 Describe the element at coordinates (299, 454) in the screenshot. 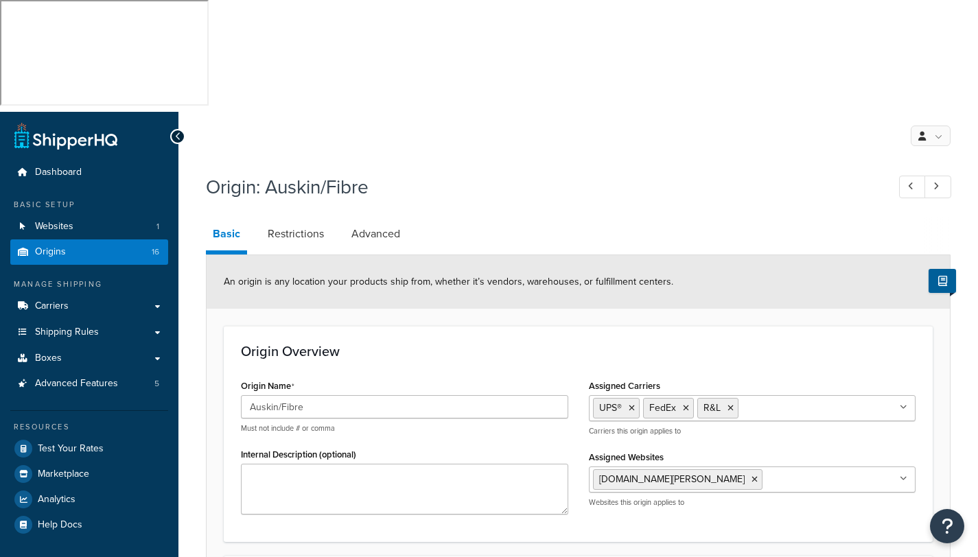

I see `label: Internal Description (optional)` at that location.